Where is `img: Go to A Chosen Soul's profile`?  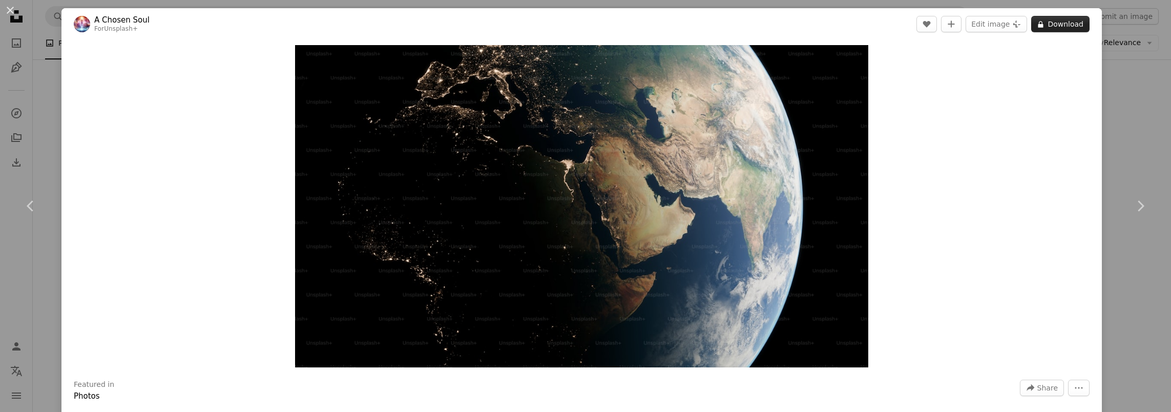 img: Go to A Chosen Soul's profile is located at coordinates (82, 24).